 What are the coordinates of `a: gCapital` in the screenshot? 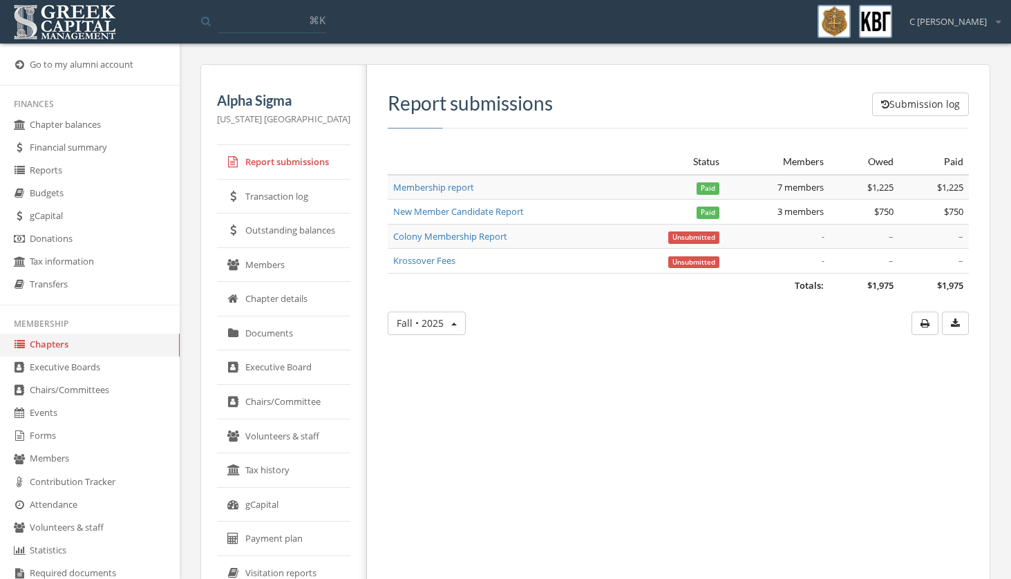 It's located at (283, 505).